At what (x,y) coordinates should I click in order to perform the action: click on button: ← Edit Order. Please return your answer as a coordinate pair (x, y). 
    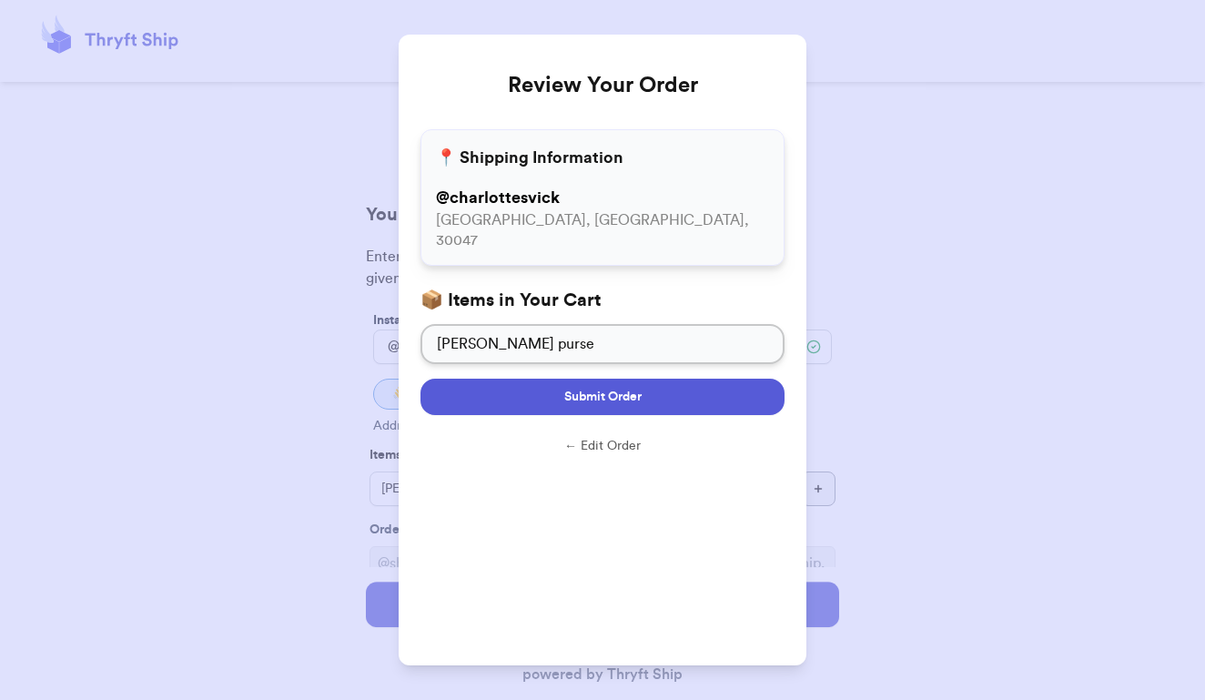
    Looking at the image, I should click on (602, 446).